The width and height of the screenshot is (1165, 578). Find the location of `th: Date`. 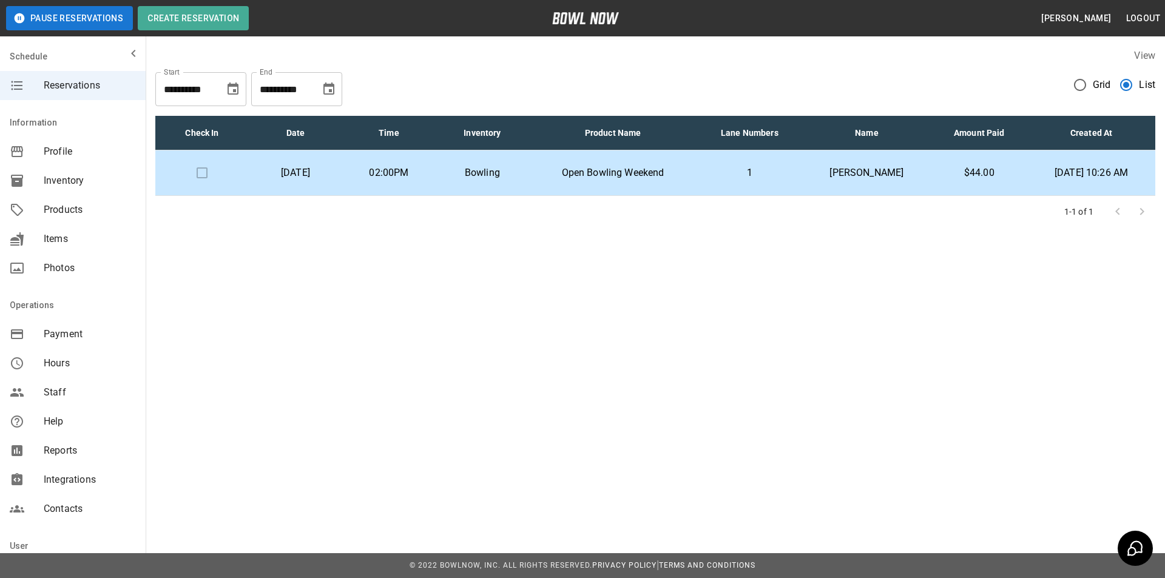

th: Date is located at coordinates (296, 133).